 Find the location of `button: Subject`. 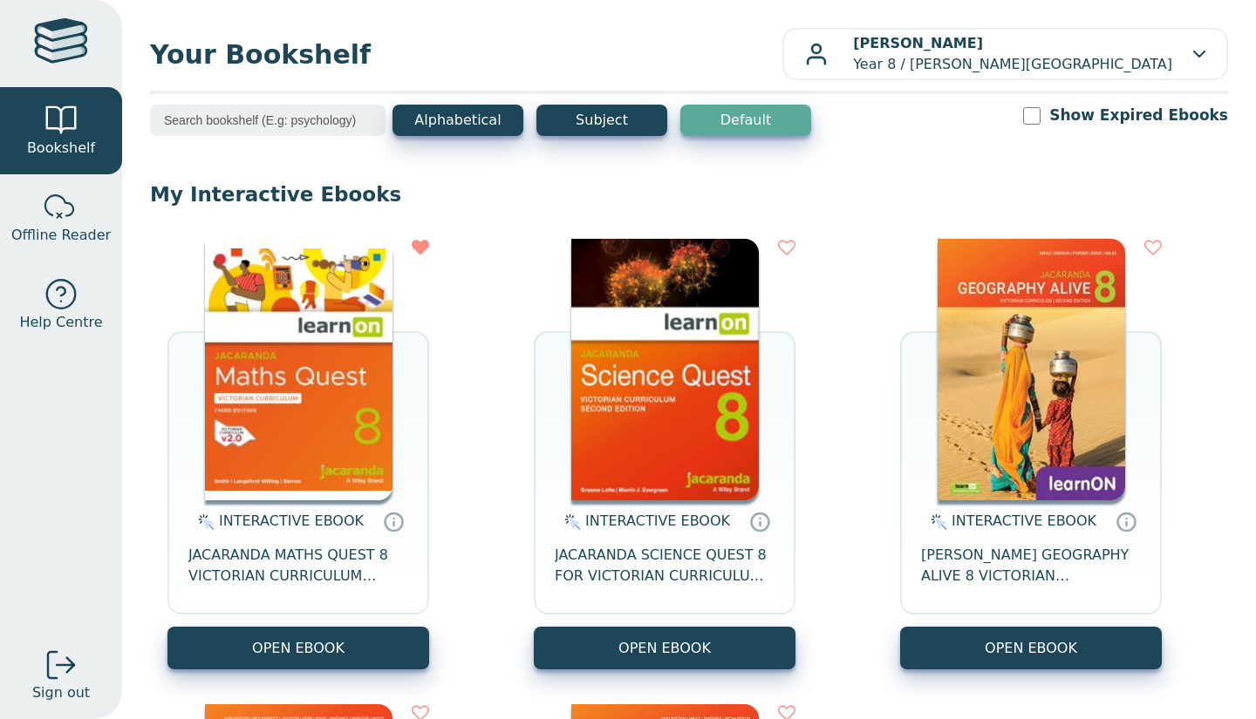

button: Subject is located at coordinates (602, 120).